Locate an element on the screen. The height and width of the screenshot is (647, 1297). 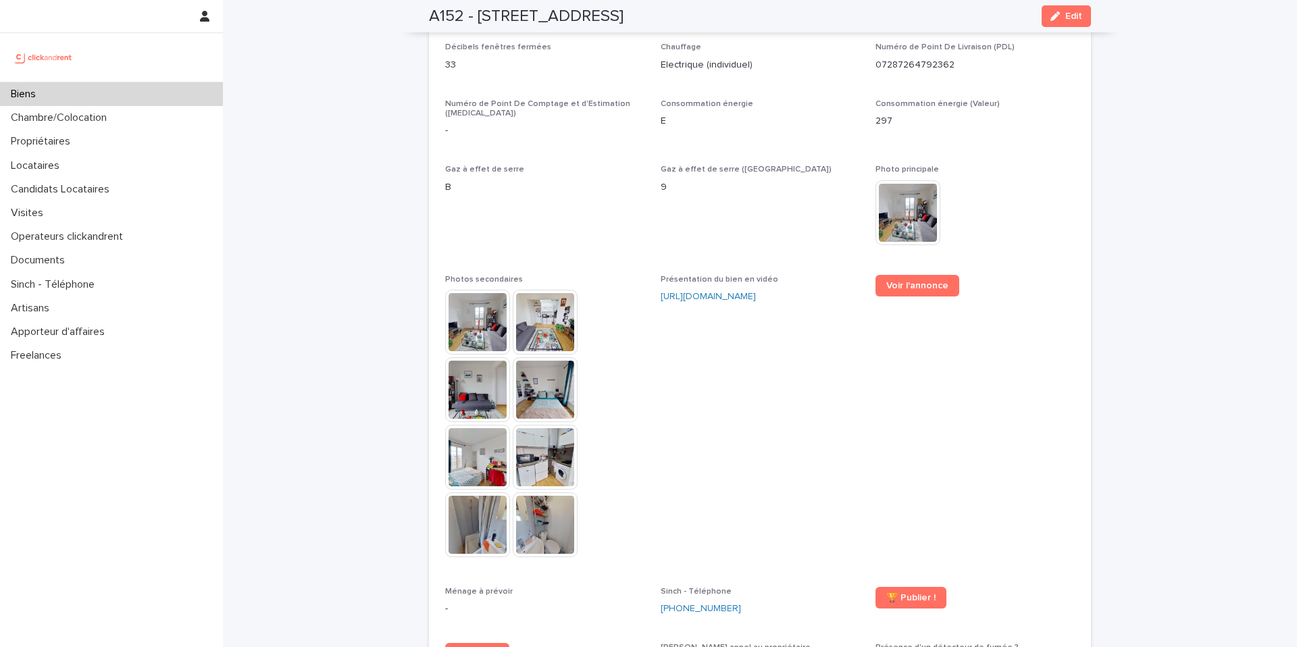
p: Operateurs clickandrent is located at coordinates (70, 236).